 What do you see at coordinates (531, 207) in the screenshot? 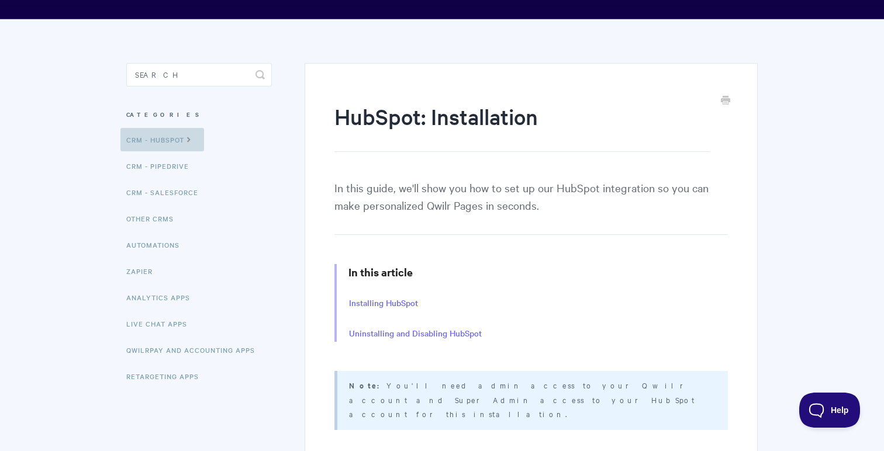
I see `p: In this guide, we'll show you how to set up our HubSpot integration so you can make personalized ...` at bounding box center [531, 207].